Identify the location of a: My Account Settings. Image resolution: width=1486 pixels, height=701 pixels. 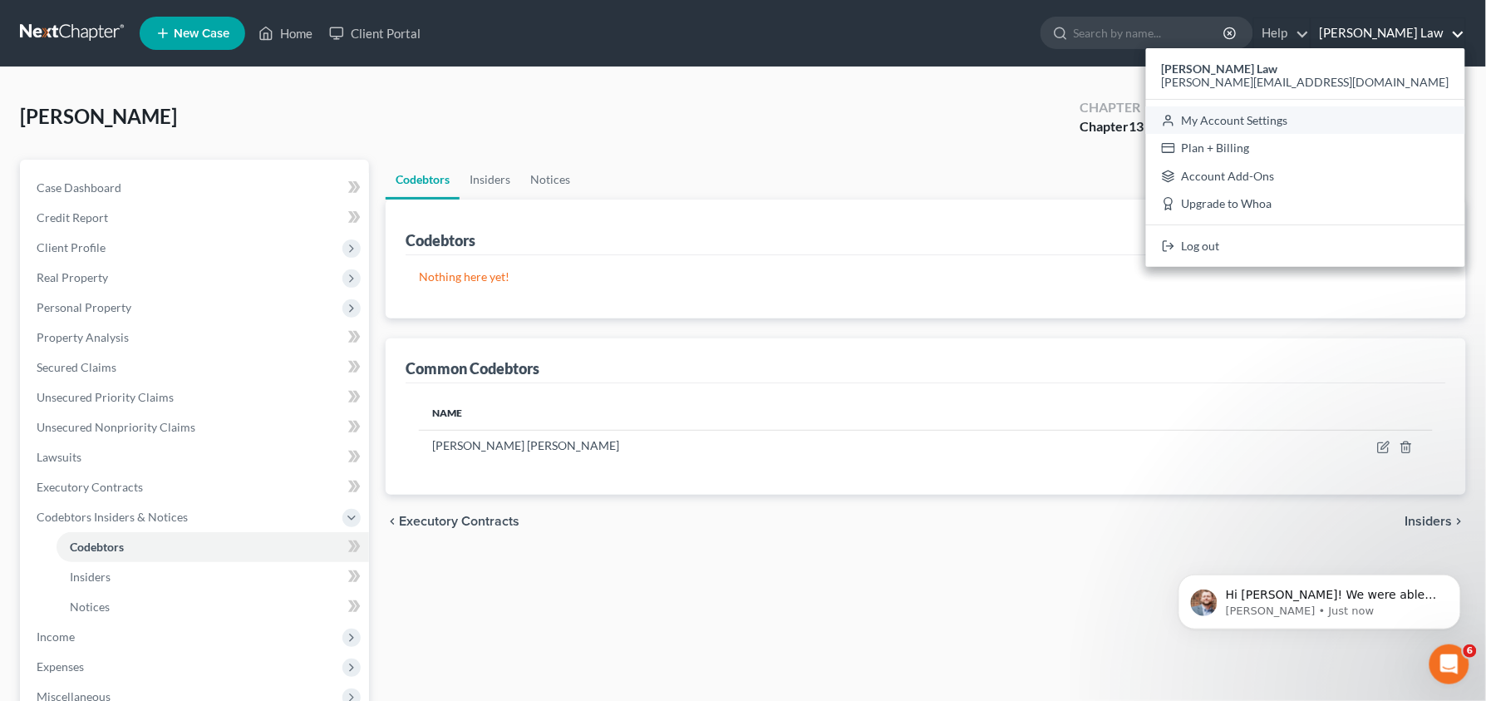
(1306, 121).